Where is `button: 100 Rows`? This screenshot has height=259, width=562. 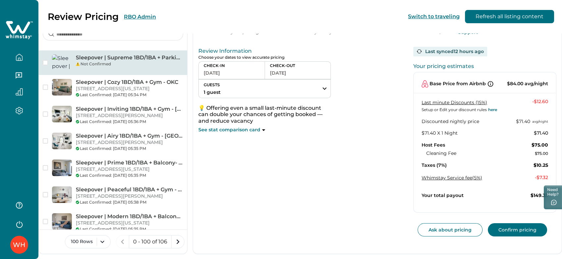 button: 100 Rows is located at coordinates (88, 241).